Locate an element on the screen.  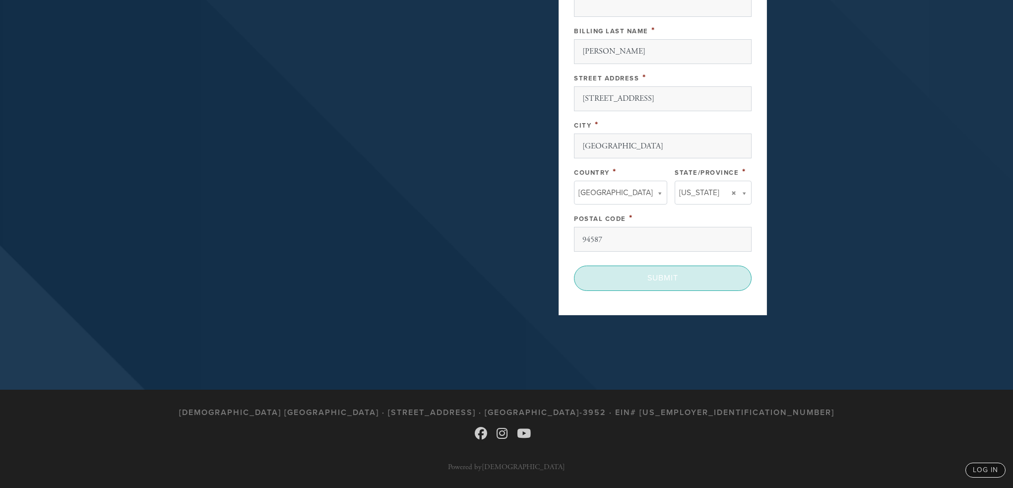
label: State/Province is located at coordinates (706, 173).